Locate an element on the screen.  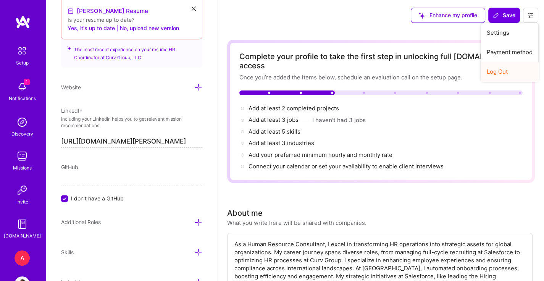
span: Website is located at coordinates (71, 87).